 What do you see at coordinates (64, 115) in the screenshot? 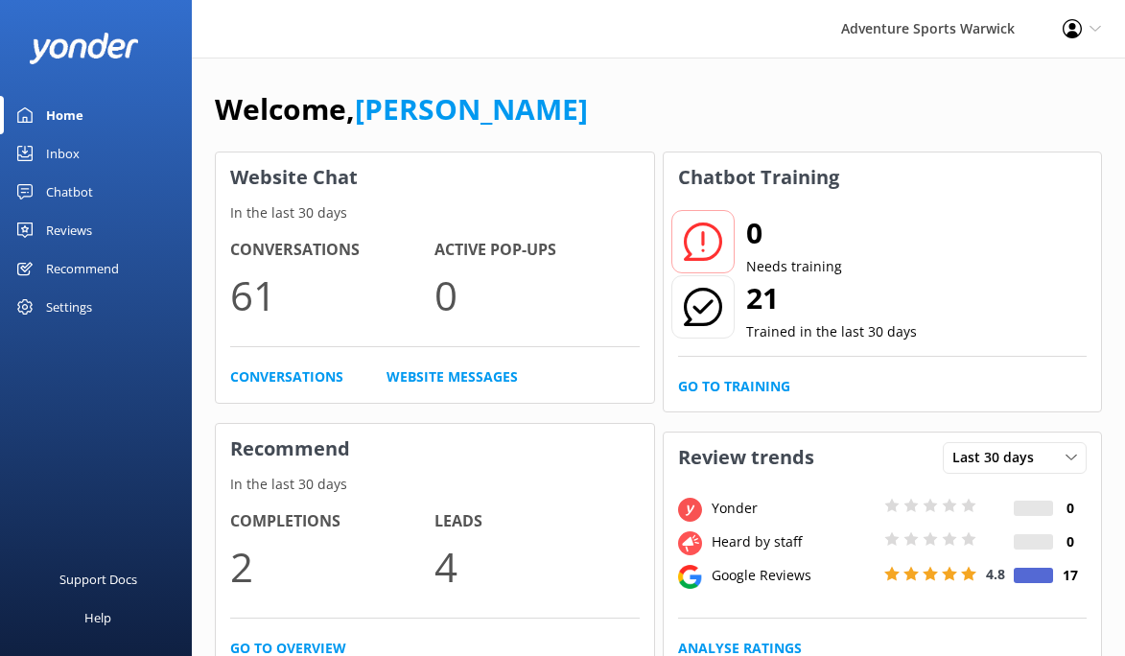
I see `div: Home` at bounding box center [64, 115].